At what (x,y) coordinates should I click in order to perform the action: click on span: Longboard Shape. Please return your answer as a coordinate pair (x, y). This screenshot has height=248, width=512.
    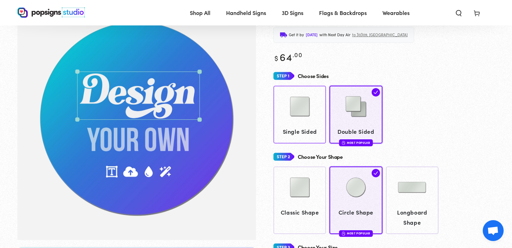
    Looking at the image, I should click on (412, 217).